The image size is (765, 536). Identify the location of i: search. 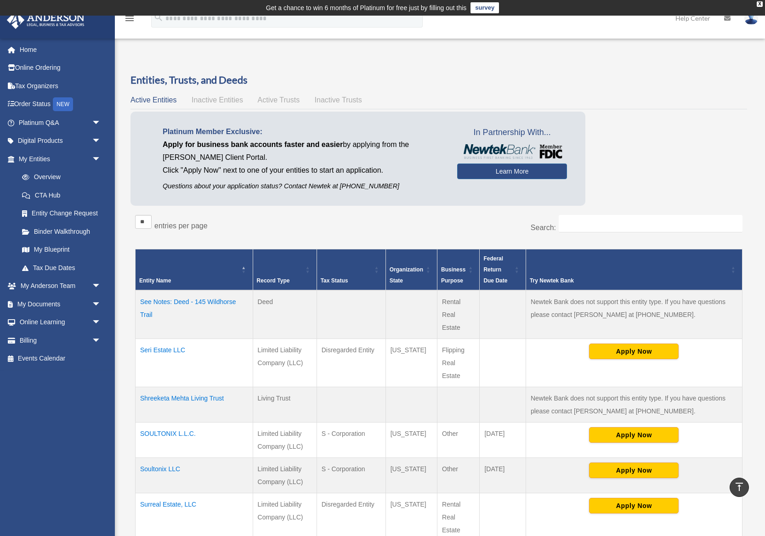
(158, 17).